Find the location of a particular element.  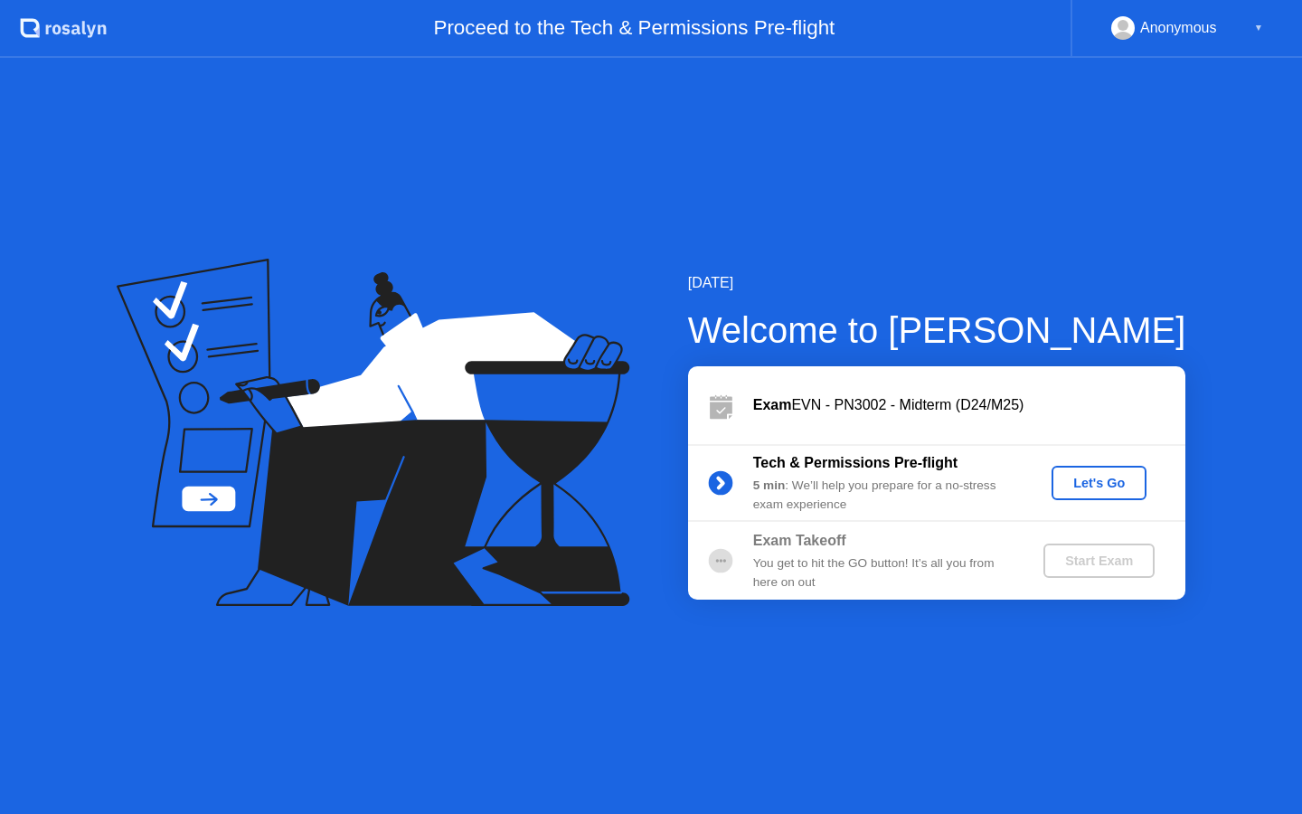

div: You get to hit the GO button! It’s all you from here on out is located at coordinates (884, 573).